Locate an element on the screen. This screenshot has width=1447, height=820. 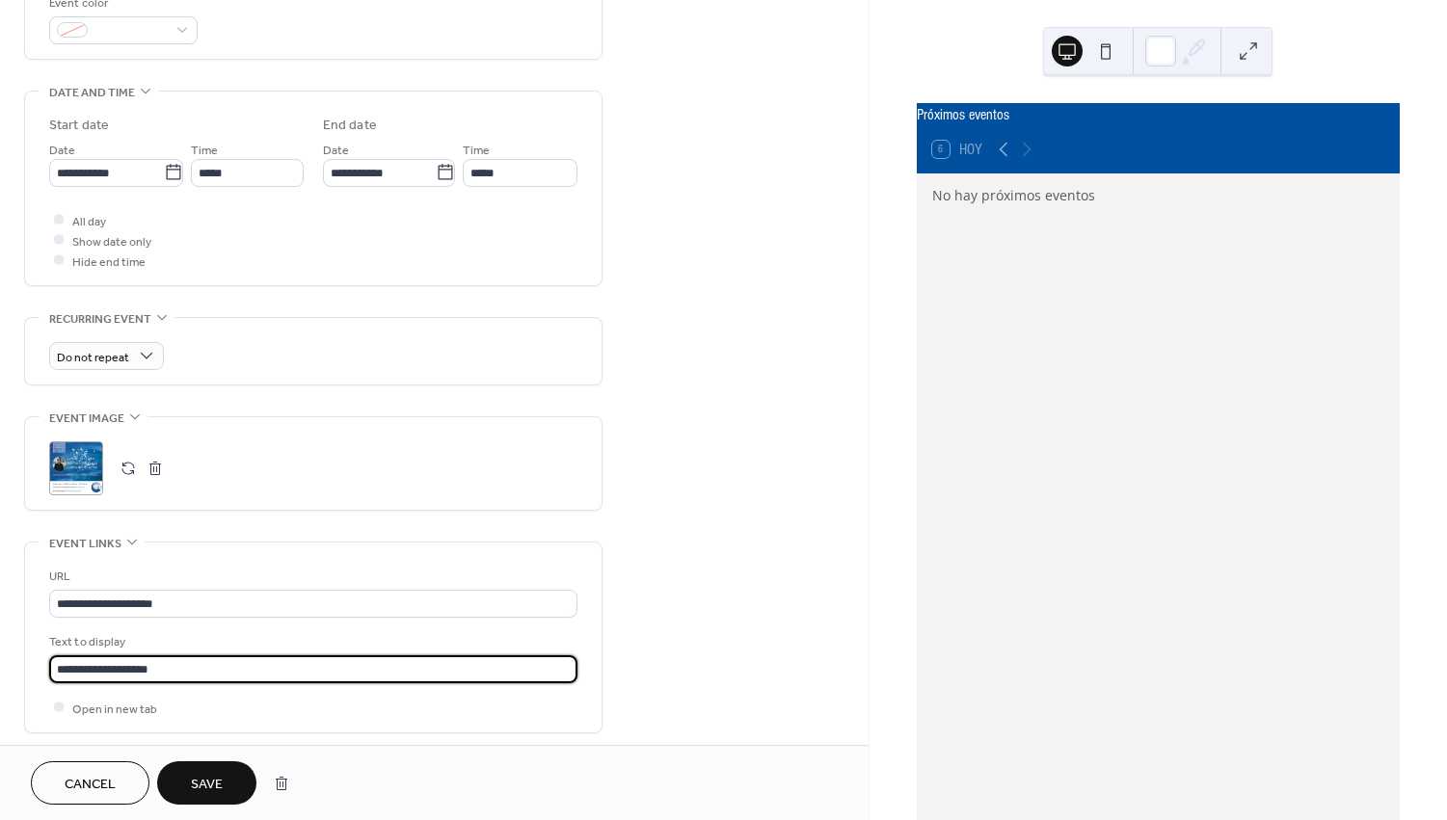
span: Open in new tab is located at coordinates (115, 709).